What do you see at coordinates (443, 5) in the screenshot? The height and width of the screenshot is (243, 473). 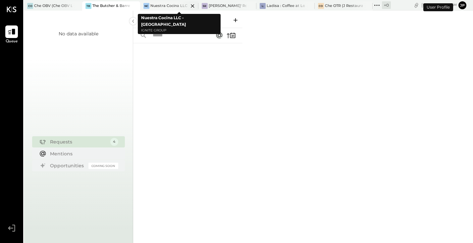 I see `span: 8 : 39` at bounding box center [443, 5].